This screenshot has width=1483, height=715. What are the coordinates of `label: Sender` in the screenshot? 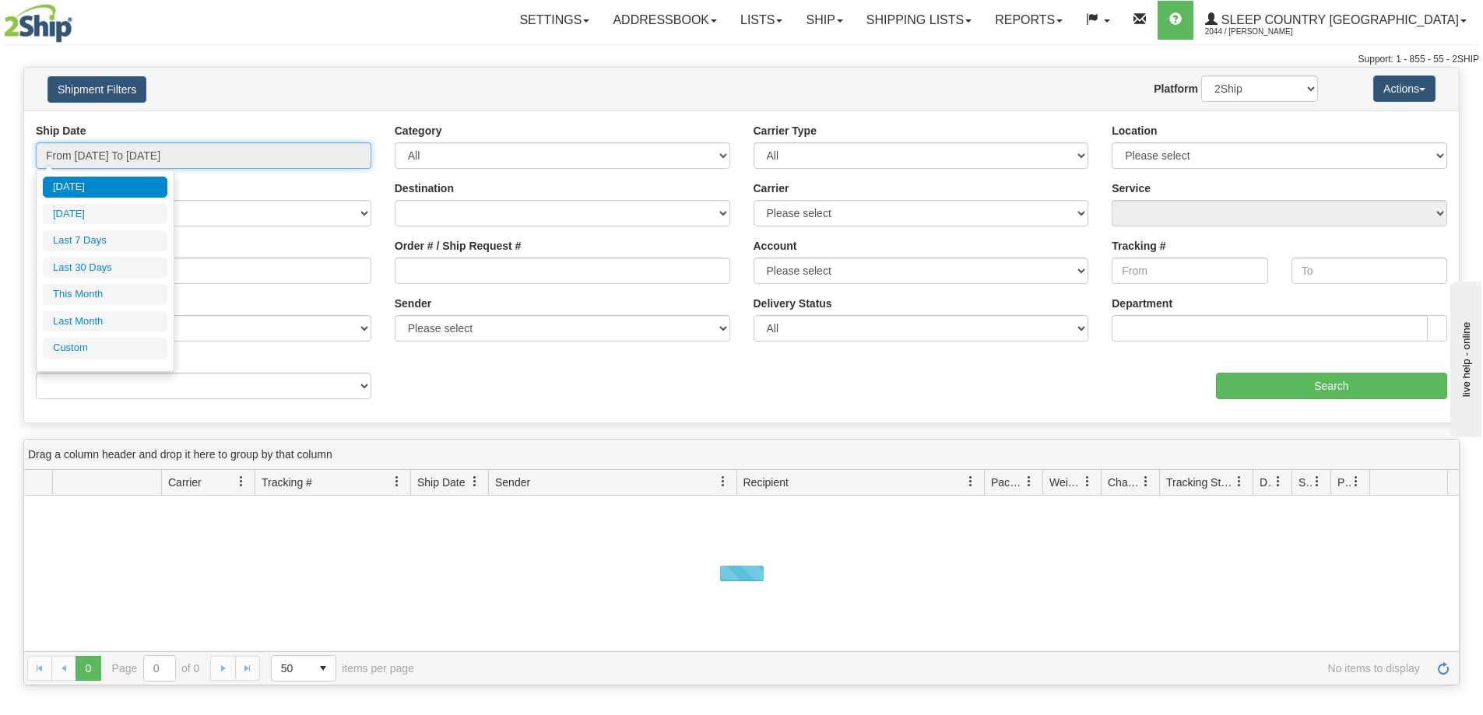 It's located at (413, 304).